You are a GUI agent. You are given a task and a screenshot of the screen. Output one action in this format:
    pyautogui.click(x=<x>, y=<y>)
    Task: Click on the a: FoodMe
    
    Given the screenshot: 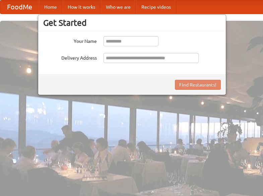 What is the action you would take?
    pyautogui.click(x=19, y=7)
    